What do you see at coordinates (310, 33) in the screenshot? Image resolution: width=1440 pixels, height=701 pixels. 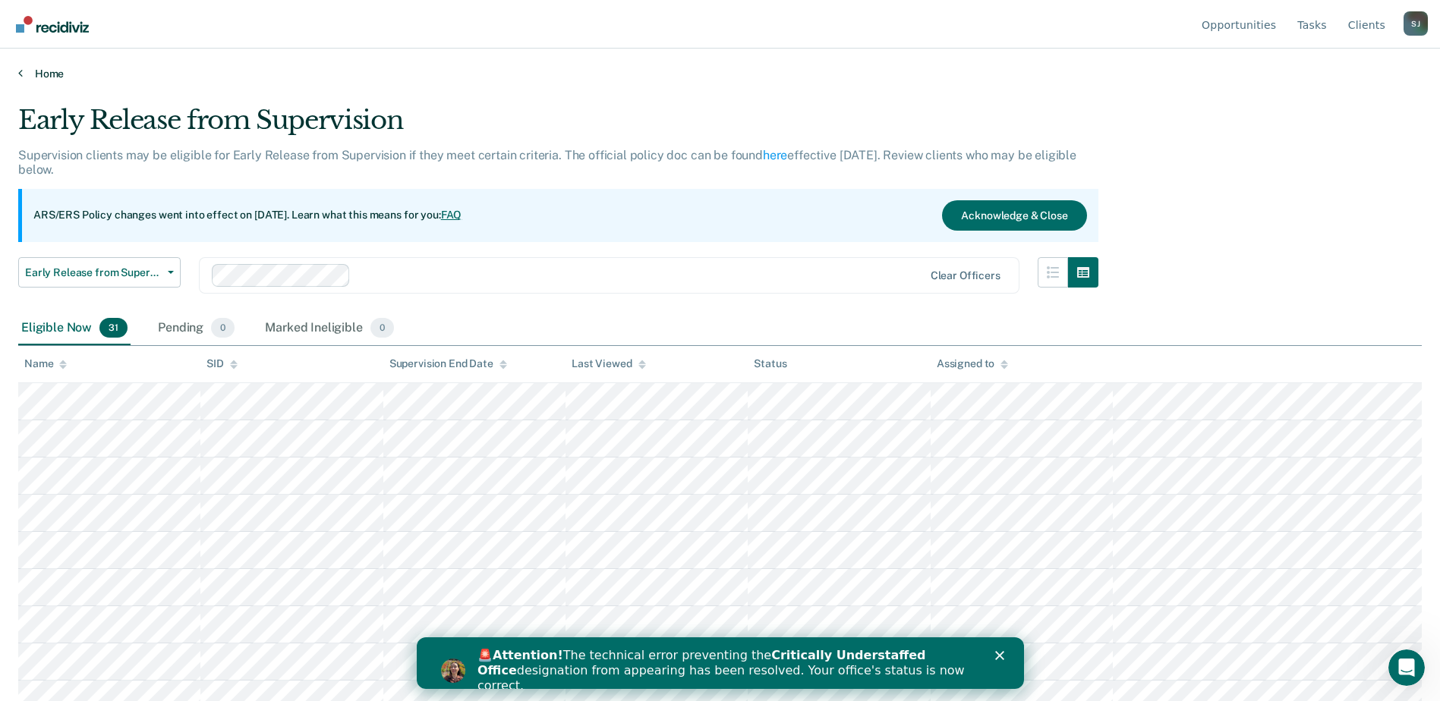 I see `div: 🚨 The technical error preventing the designation from appearing has been resolved. Your office's ...` at bounding box center [310, 33].